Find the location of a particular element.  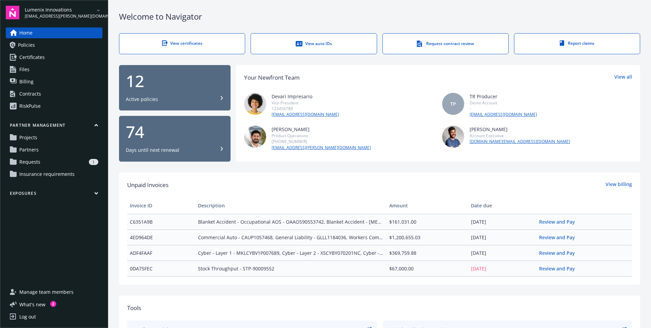

a: arrowDropDown is located at coordinates (98, 10).